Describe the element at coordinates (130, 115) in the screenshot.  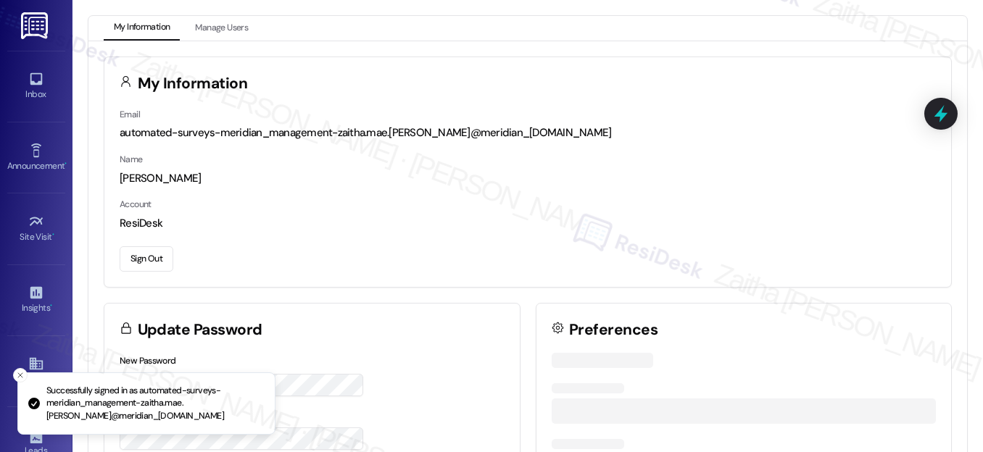
I see `label: Email` at that location.